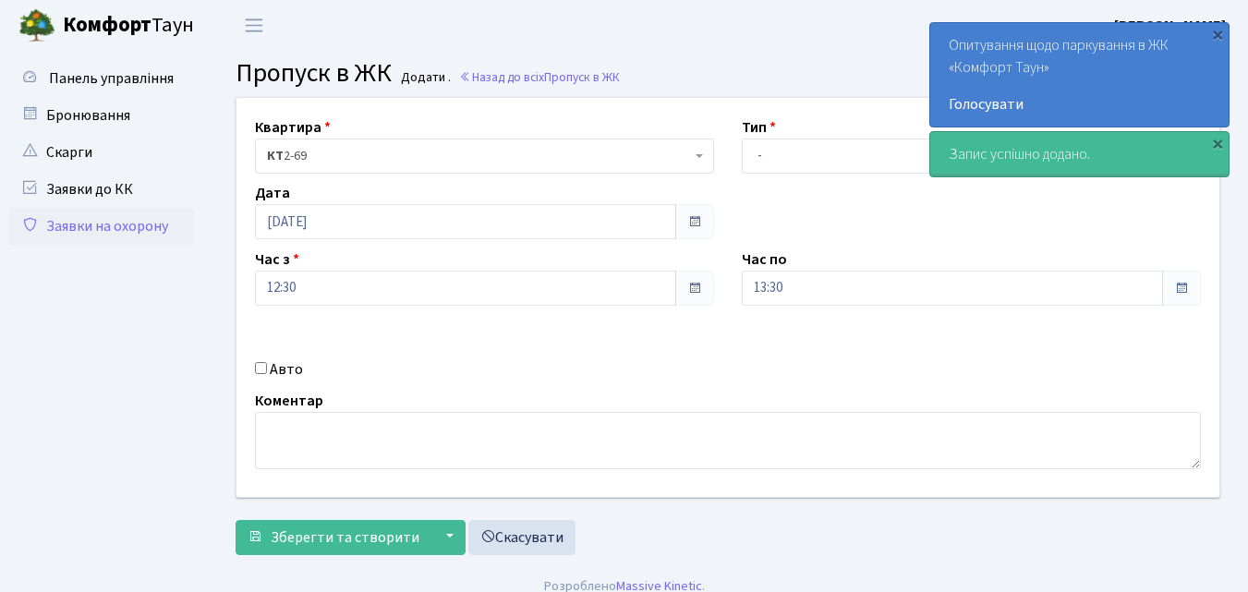 This screenshot has height=592, width=1248. What do you see at coordinates (1079, 154) in the screenshot?
I see `div: Запис успішно додано.` at bounding box center [1079, 154].